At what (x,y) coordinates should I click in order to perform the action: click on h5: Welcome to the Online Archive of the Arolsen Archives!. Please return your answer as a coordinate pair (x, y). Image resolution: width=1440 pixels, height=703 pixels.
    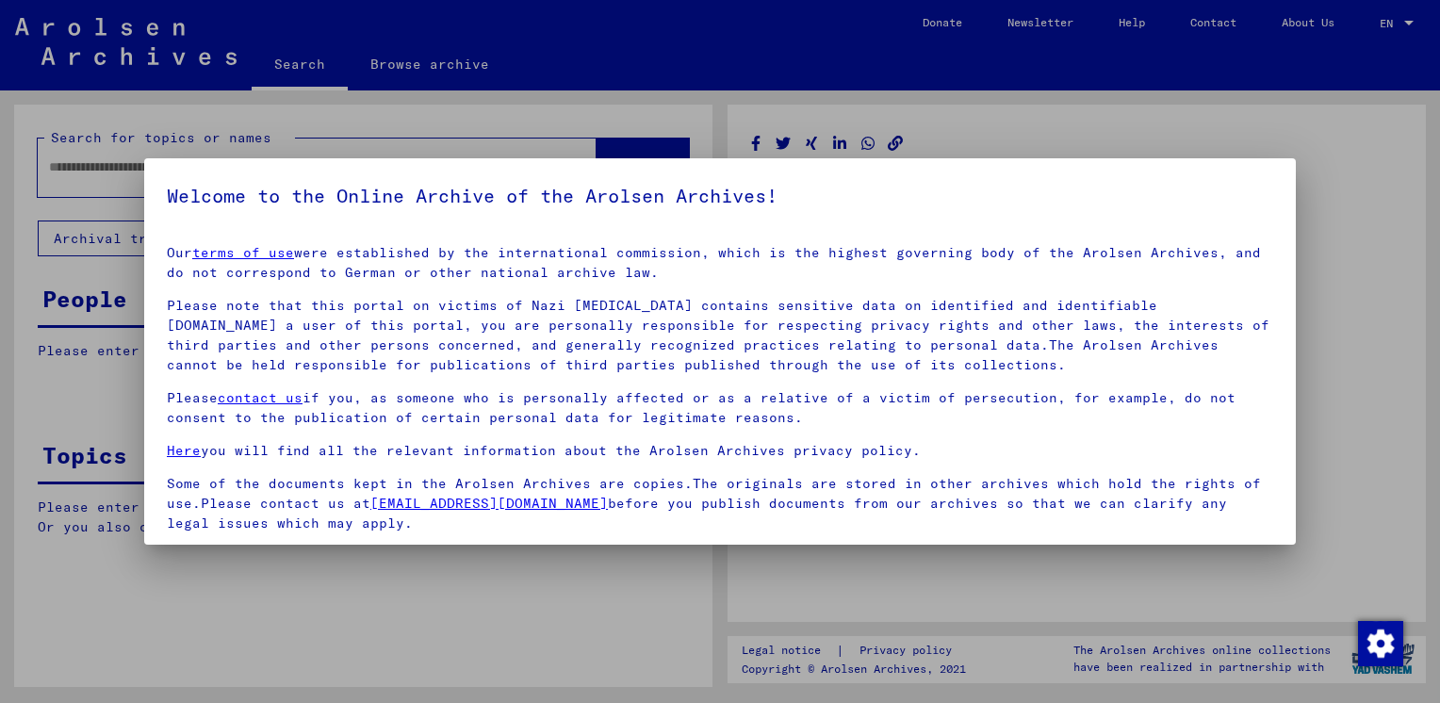
    Looking at the image, I should click on (720, 196).